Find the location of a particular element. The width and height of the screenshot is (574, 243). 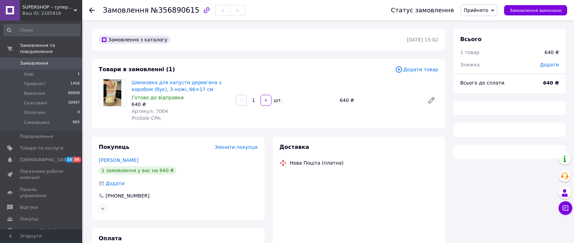

a: Шинковка для капусти дерев’яна з коробом (бук), 3 ножі, 66×17 см is located at coordinates (177, 86).